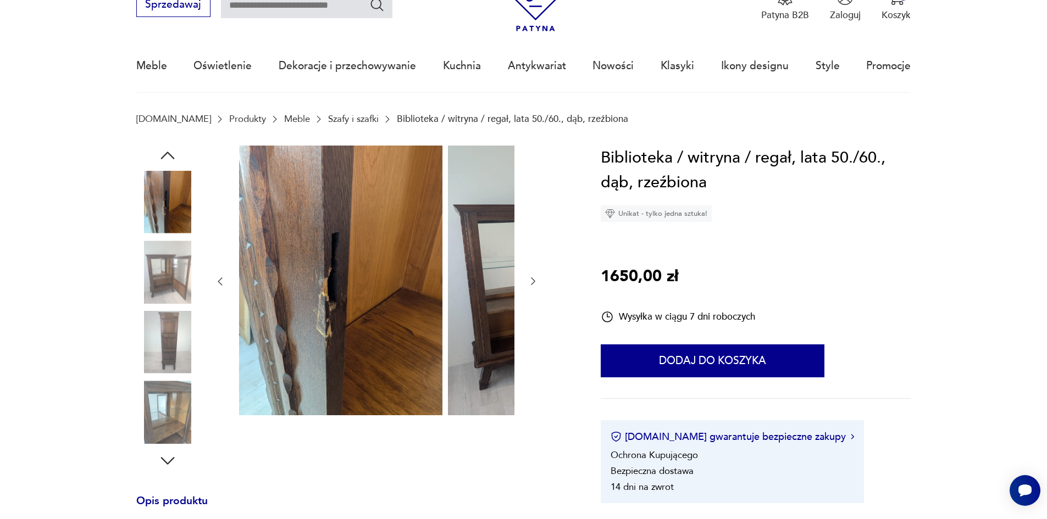  What do you see at coordinates (223, 66) in the screenshot?
I see `a: Oświetlenie` at bounding box center [223, 66].